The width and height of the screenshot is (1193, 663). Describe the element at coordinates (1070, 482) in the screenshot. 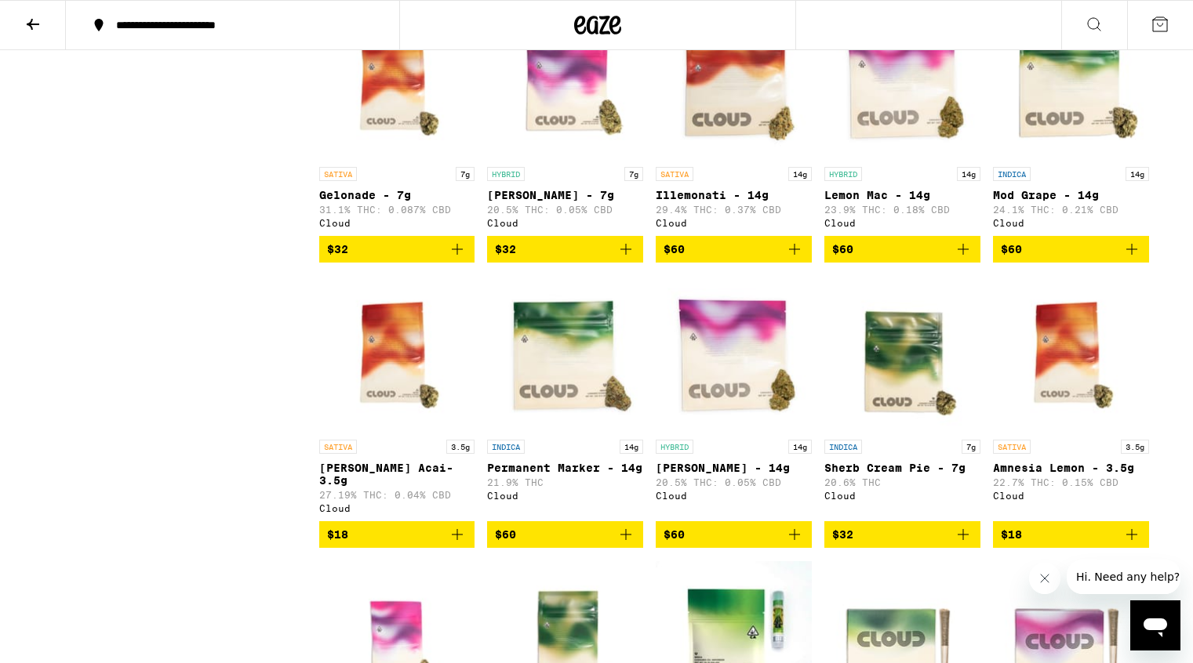

I see `p: 22.7% THC: 0.15% CBD` at that location.